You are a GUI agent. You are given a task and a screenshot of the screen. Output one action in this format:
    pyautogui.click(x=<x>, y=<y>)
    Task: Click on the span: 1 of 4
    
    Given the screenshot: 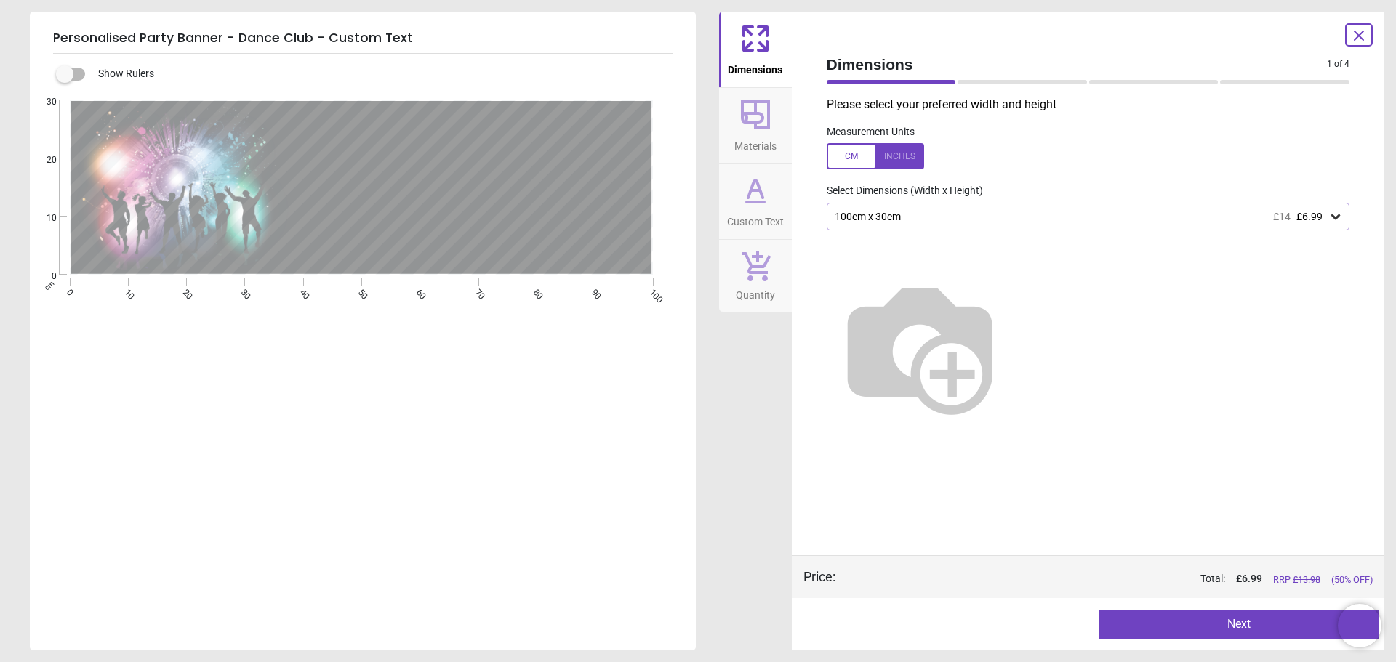 What is the action you would take?
    pyautogui.click(x=1338, y=64)
    